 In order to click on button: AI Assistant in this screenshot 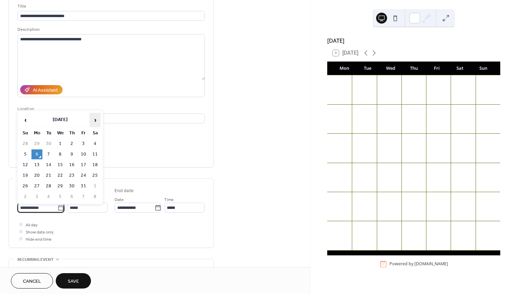, I will do `click(41, 90)`.